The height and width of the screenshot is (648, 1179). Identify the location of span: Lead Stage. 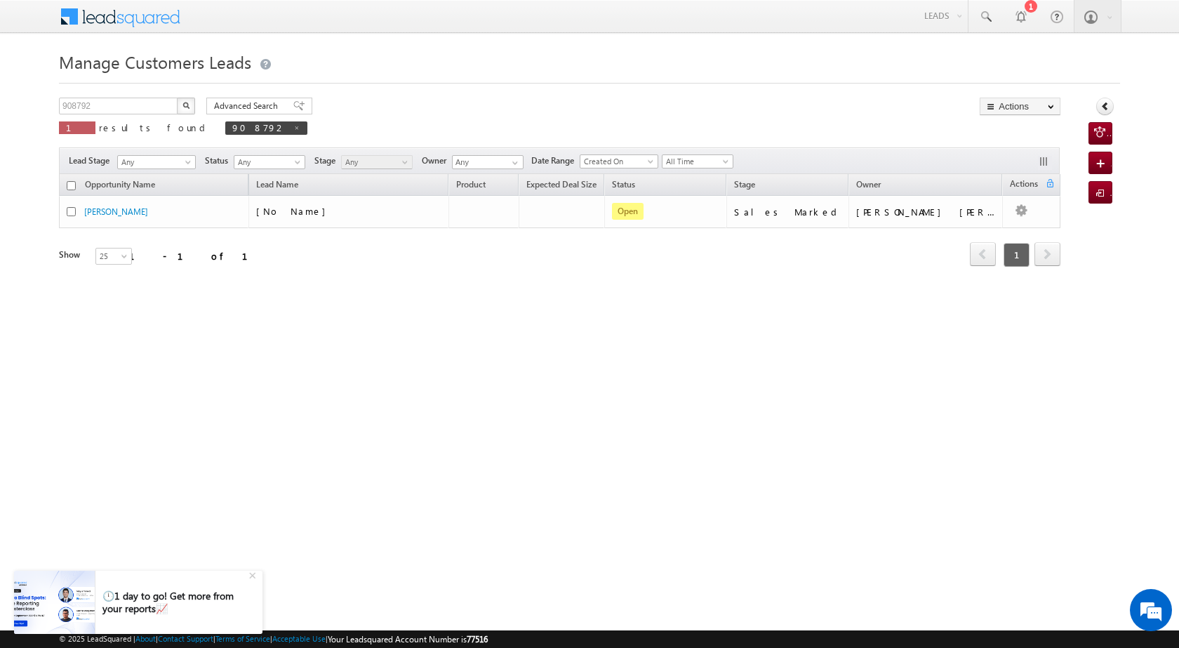
(92, 161).